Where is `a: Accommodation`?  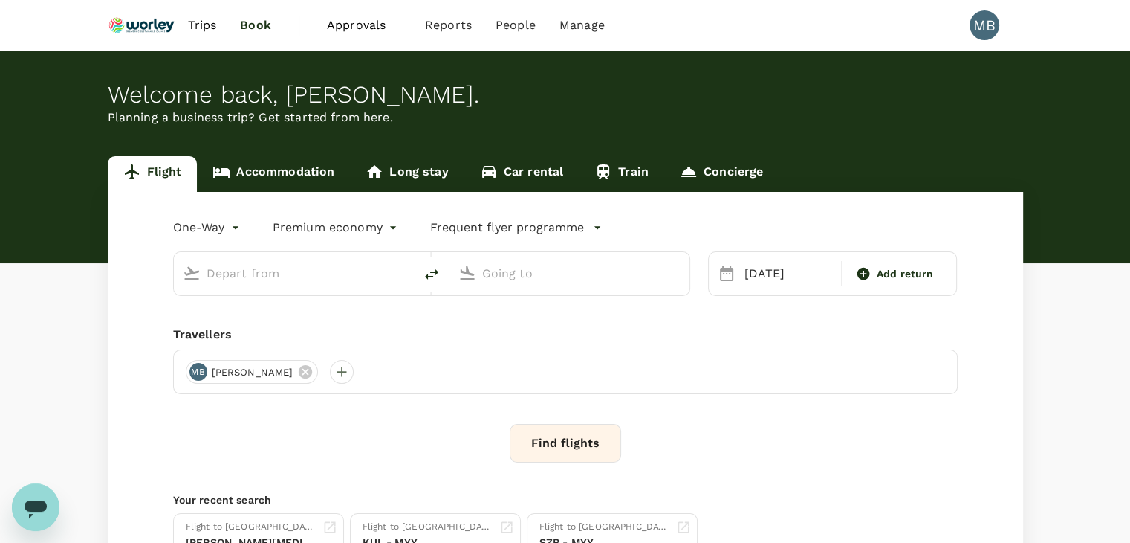
a: Accommodation is located at coordinates (274, 174).